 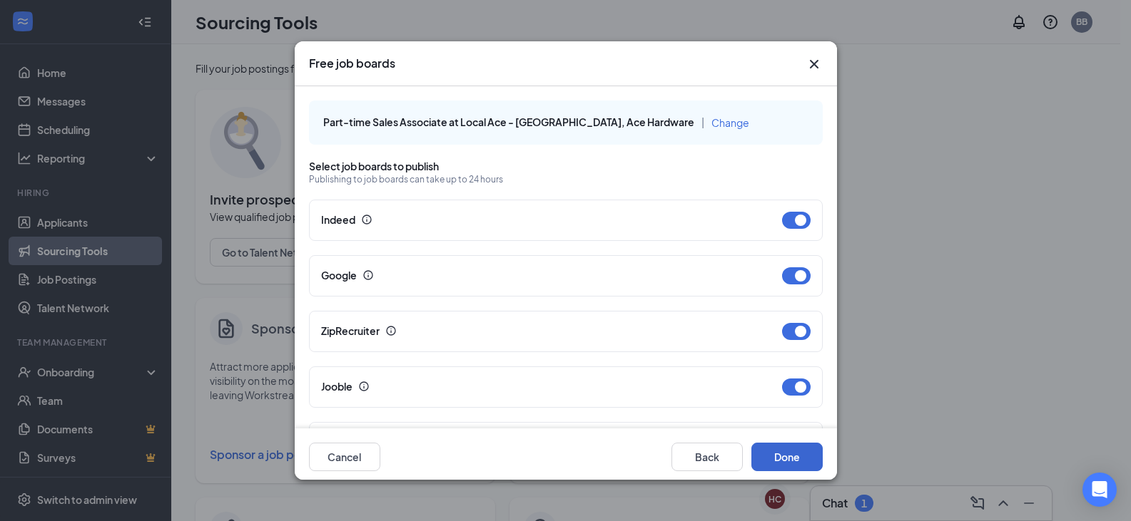 What do you see at coordinates (352, 63) in the screenshot?
I see `h3: Free job boards` at bounding box center [352, 63].